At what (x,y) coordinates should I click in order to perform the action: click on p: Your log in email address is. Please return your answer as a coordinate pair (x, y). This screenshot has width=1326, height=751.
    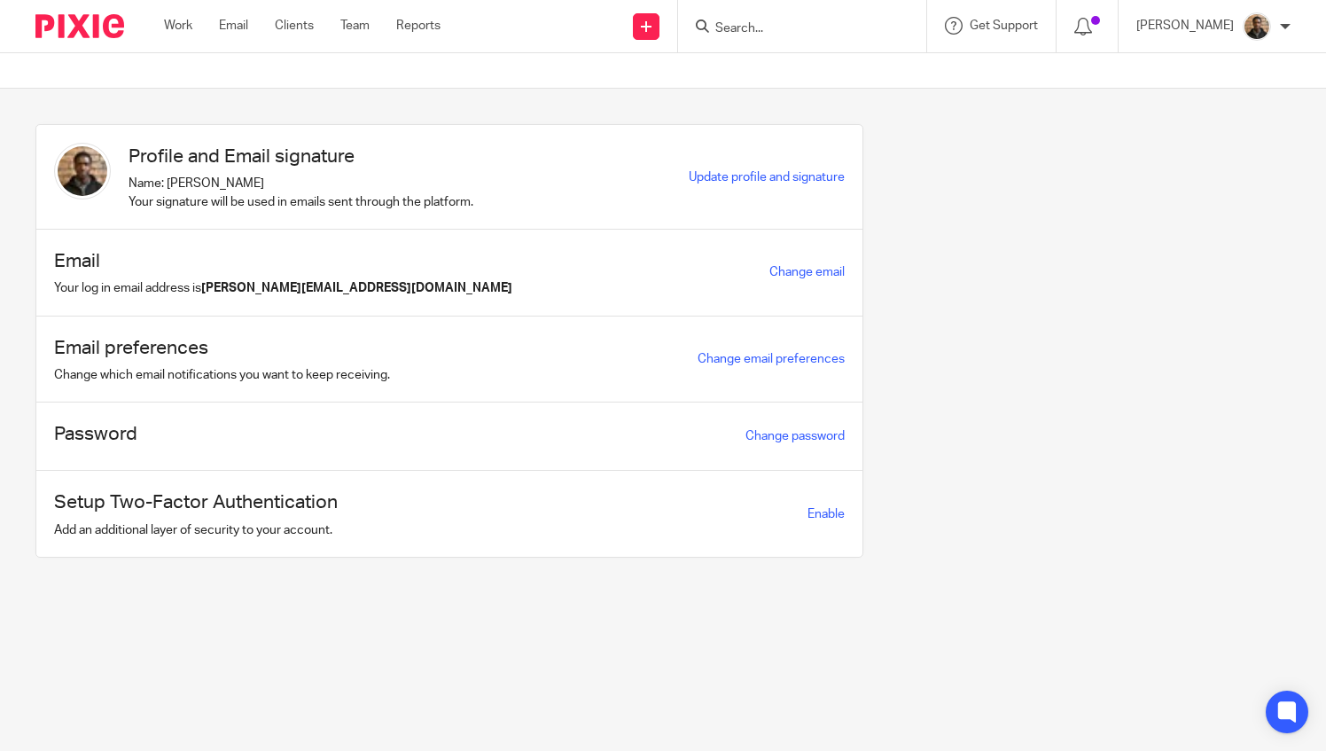
    Looking at the image, I should click on (283, 288).